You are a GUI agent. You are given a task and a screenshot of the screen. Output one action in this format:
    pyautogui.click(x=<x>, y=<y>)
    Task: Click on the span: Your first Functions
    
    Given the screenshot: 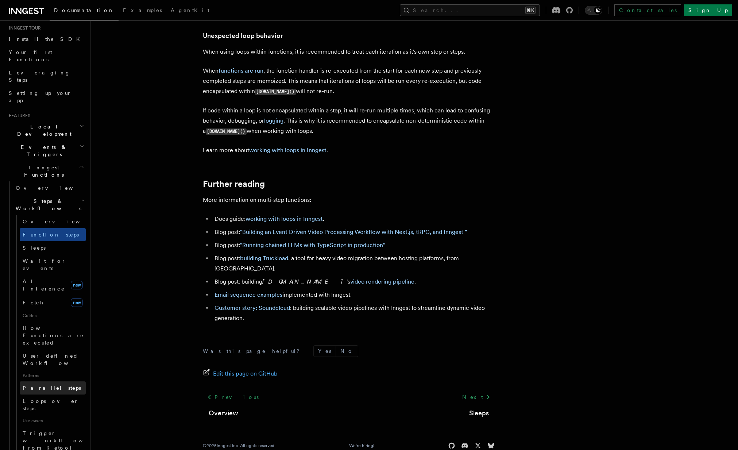 What is the action you would take?
    pyautogui.click(x=30, y=56)
    